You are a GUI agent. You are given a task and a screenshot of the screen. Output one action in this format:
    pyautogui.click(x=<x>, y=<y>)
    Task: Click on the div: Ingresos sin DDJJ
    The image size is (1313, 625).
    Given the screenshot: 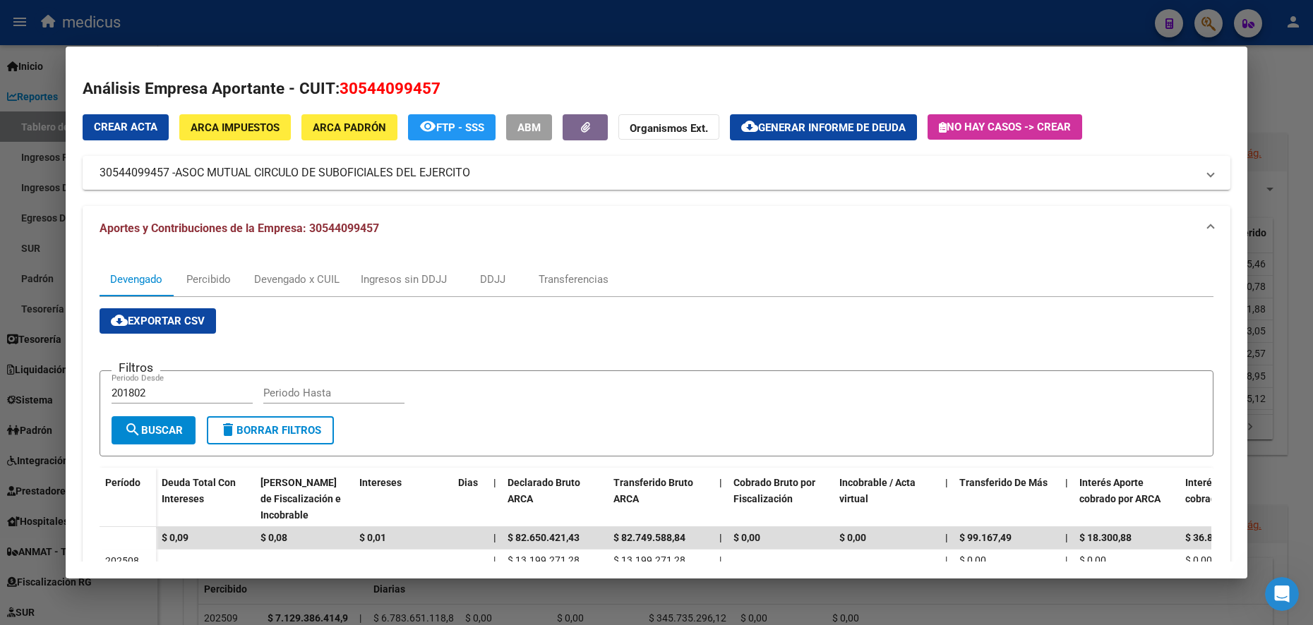 What is the action you would take?
    pyautogui.click(x=404, y=279)
    